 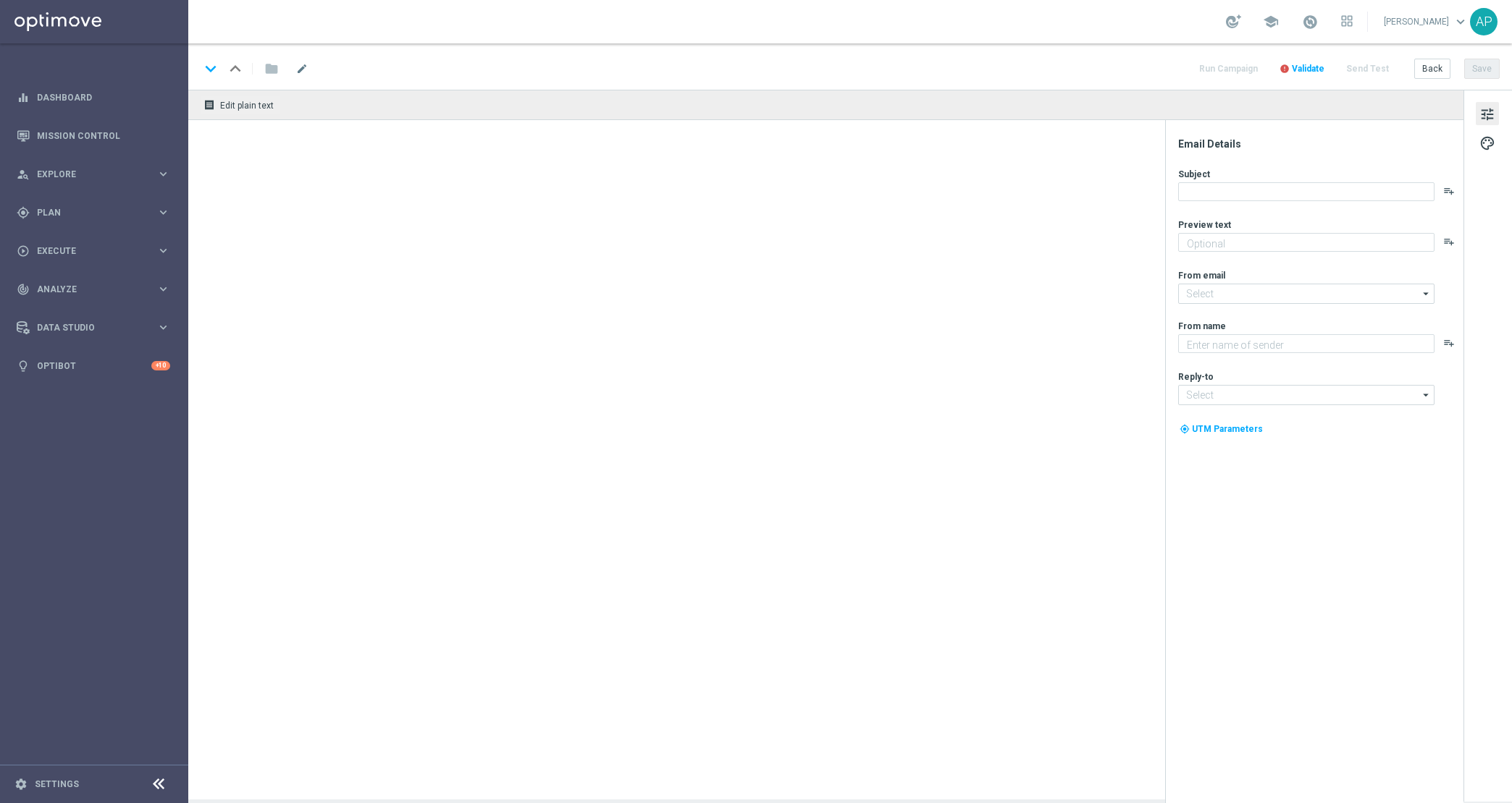 I want to click on button: person_search Explore keyboard_arrow_right, so click(x=93, y=175).